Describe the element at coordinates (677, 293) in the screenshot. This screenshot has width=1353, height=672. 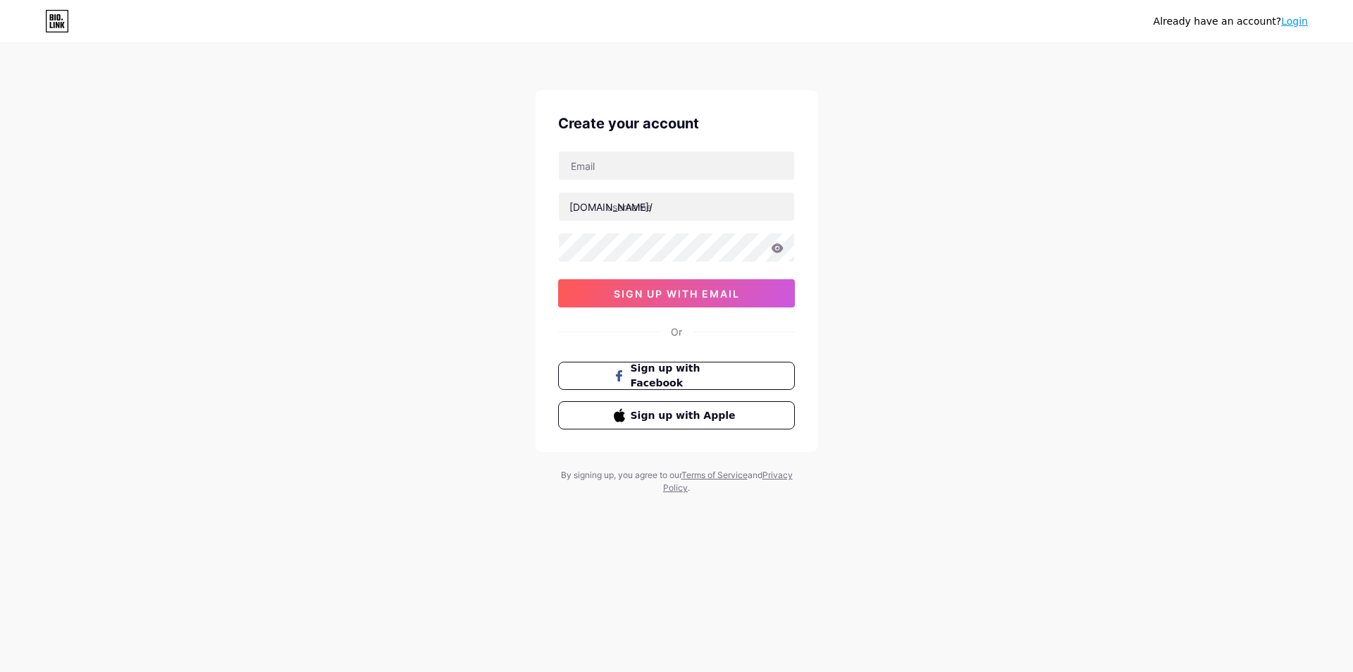
I see `button: sign up with email` at that location.